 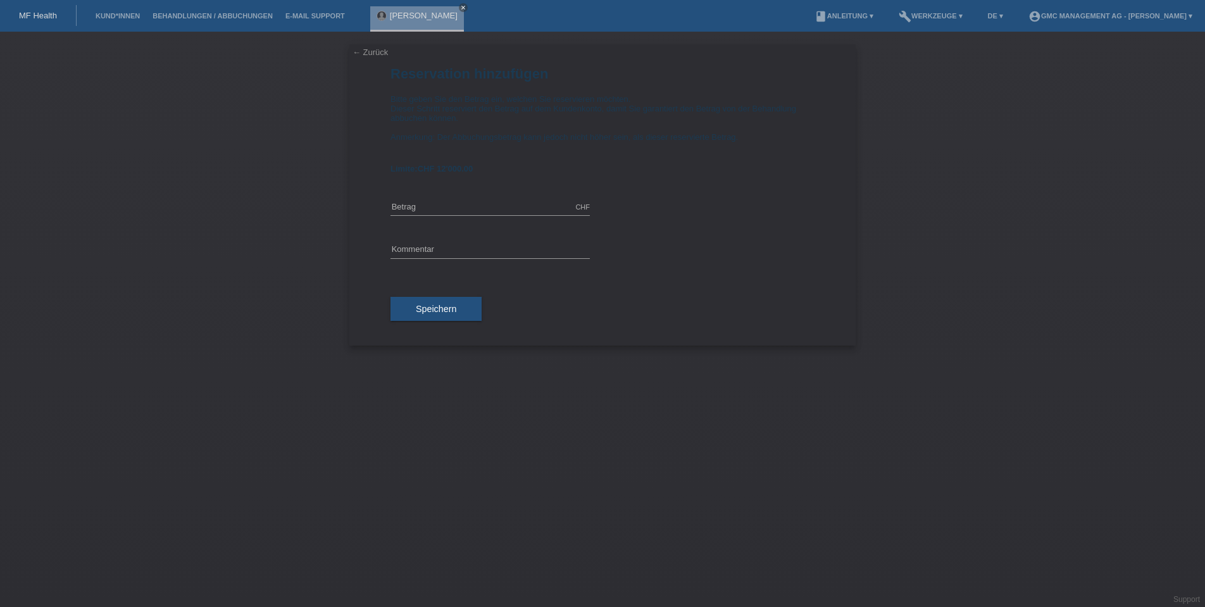 I want to click on div: Bitte geben Sie den Betrag ein, welchen Sie reservieren möchten. Dieser Schritt reserviert den Be..., so click(x=603, y=123).